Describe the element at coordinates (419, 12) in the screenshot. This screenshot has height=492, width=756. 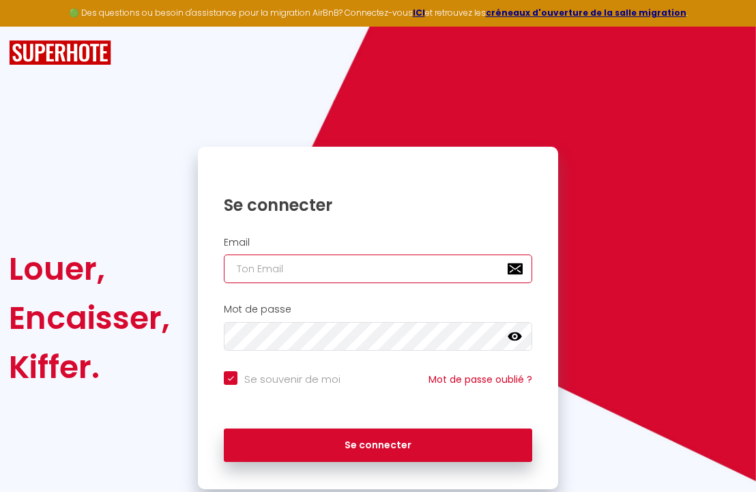
I see `strong: ICI` at that location.